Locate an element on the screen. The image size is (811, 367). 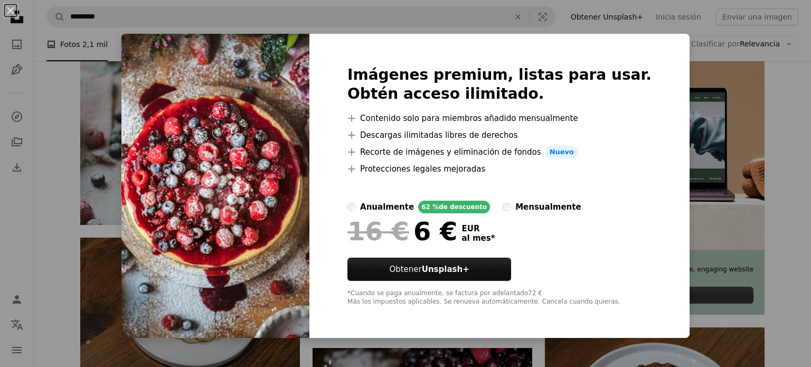
h2: Imágenes premium, listas para usar. Obtén acceso ilimitado. is located at coordinates (500, 85).